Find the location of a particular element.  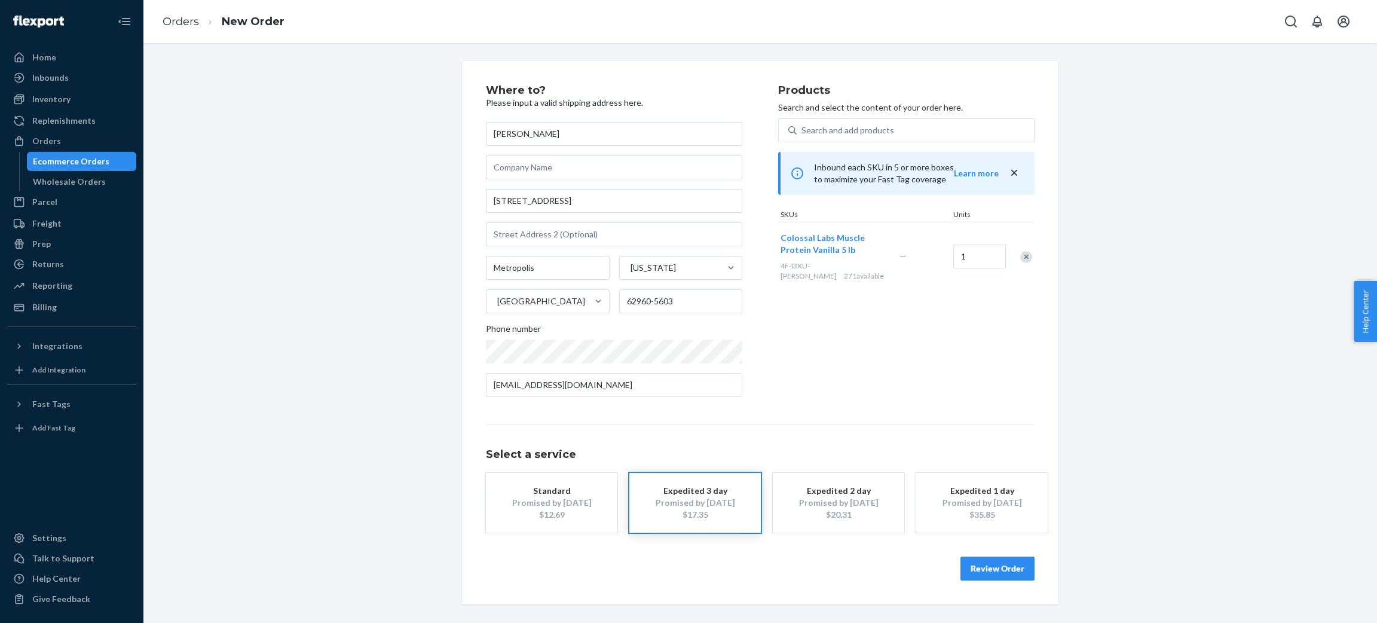

div: $12.69 is located at coordinates (551, 514).